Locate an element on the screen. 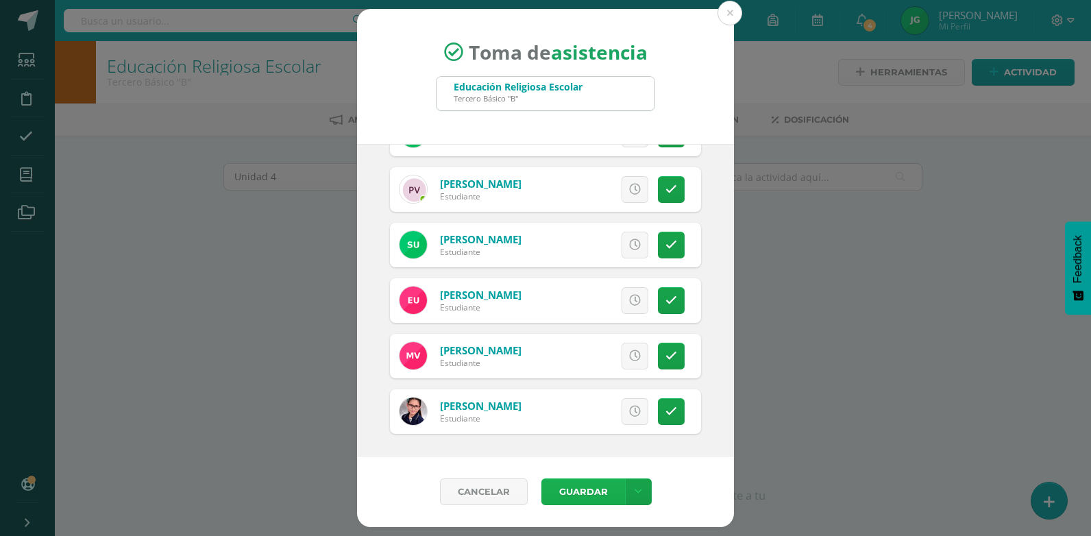 This screenshot has height=536, width=1091. a: Cancelar is located at coordinates (484, 491).